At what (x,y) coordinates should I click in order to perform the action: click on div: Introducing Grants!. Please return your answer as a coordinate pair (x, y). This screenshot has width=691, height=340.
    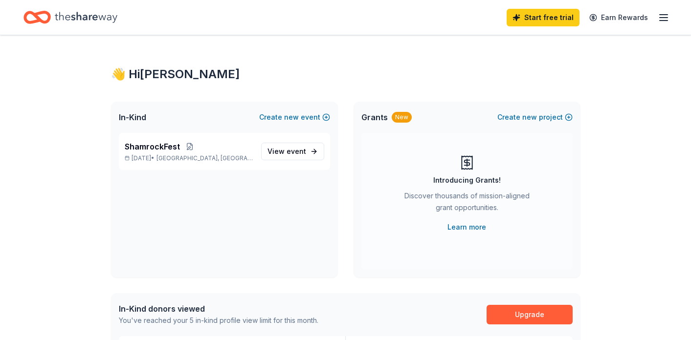
    Looking at the image, I should click on (467, 180).